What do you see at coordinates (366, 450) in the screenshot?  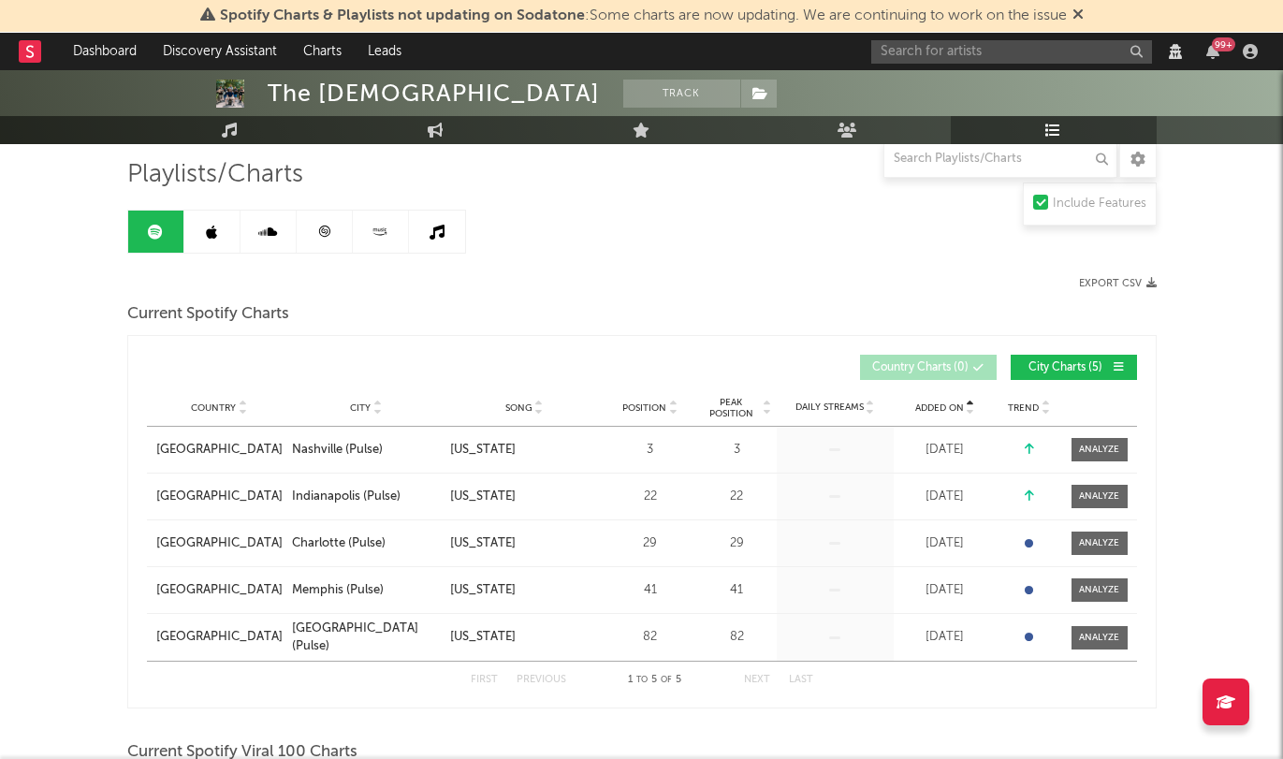 I see `a: Nashville (Pulse)` at bounding box center [366, 450].